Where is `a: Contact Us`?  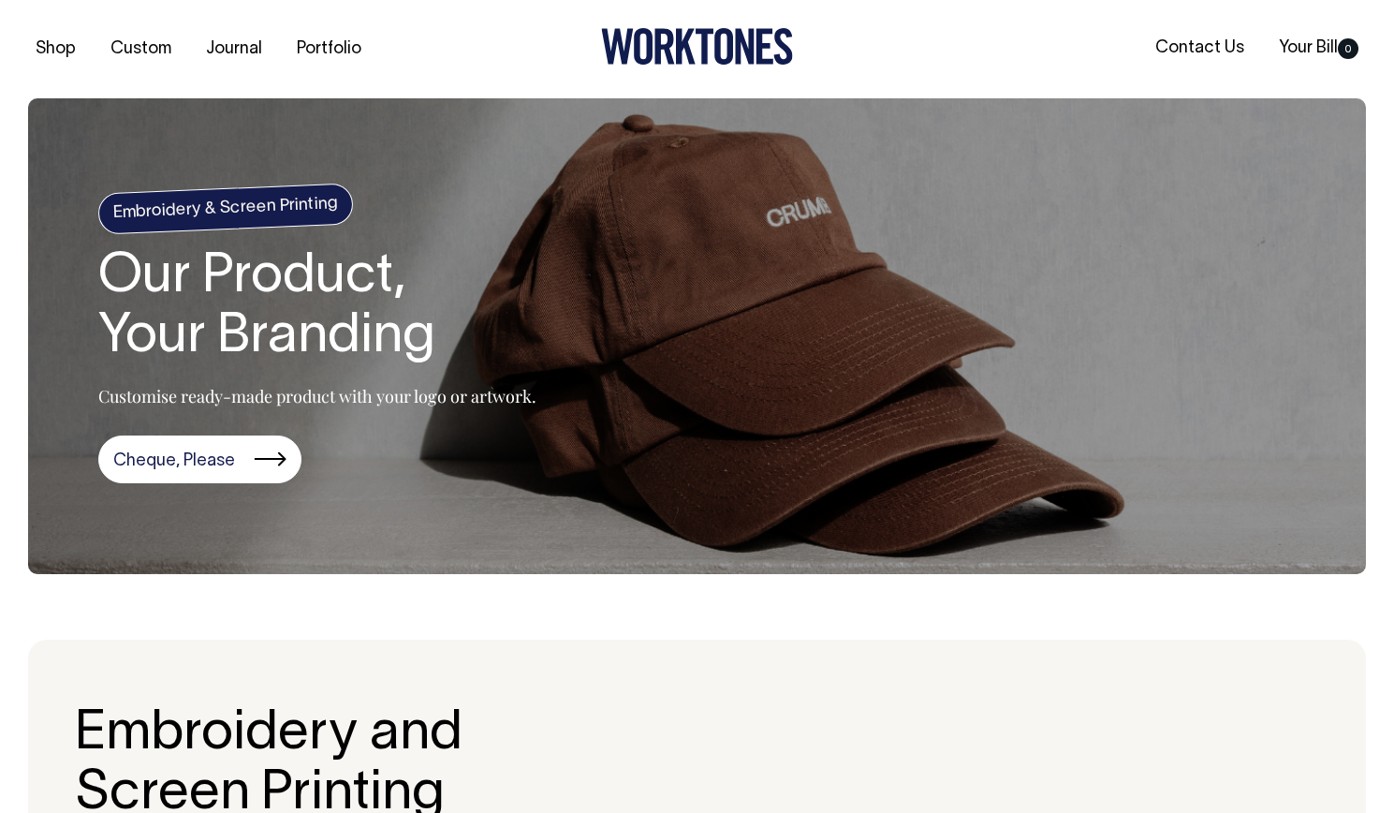 a: Contact Us is located at coordinates (1199, 48).